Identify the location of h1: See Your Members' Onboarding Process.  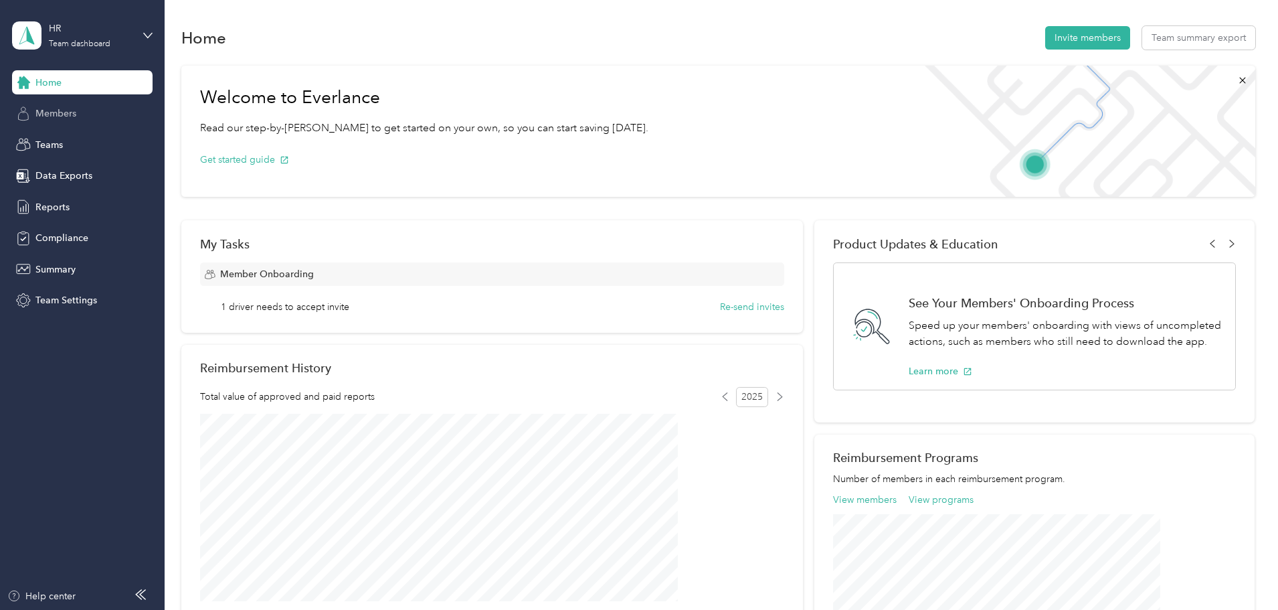
(1065, 302).